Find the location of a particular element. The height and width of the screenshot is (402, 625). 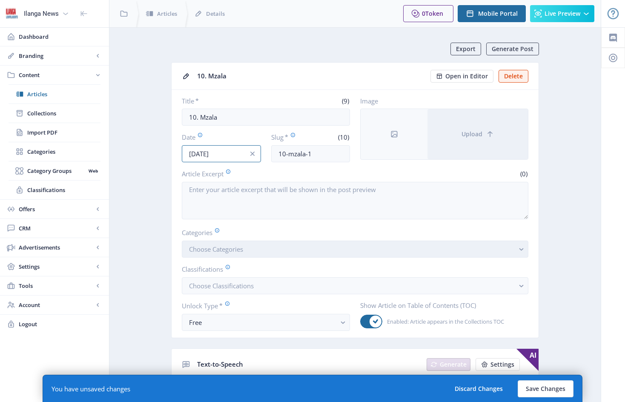

div: You have unsaved changes is located at coordinates (91, 389).